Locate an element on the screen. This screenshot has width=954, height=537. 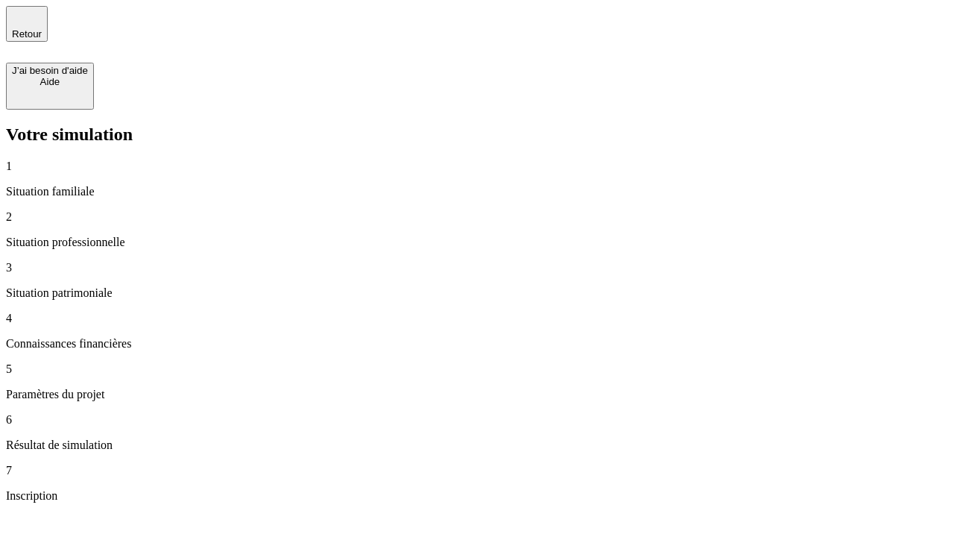
p: Situation patrimoniale is located at coordinates (477, 293).